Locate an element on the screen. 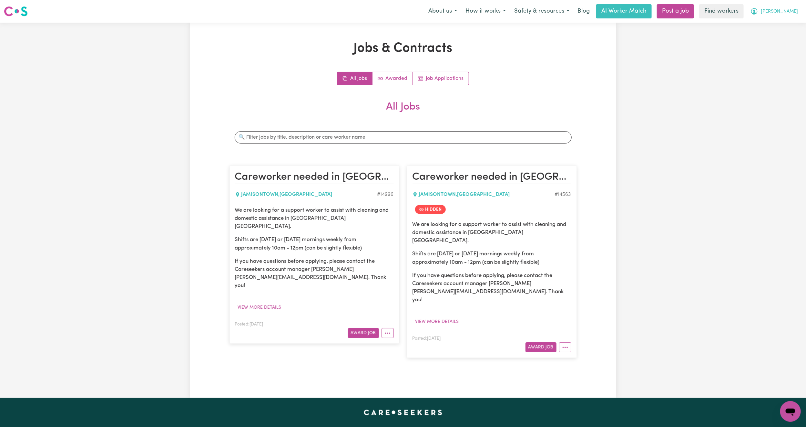 This screenshot has height=427, width=806. a: Find workers is located at coordinates (722, 11).